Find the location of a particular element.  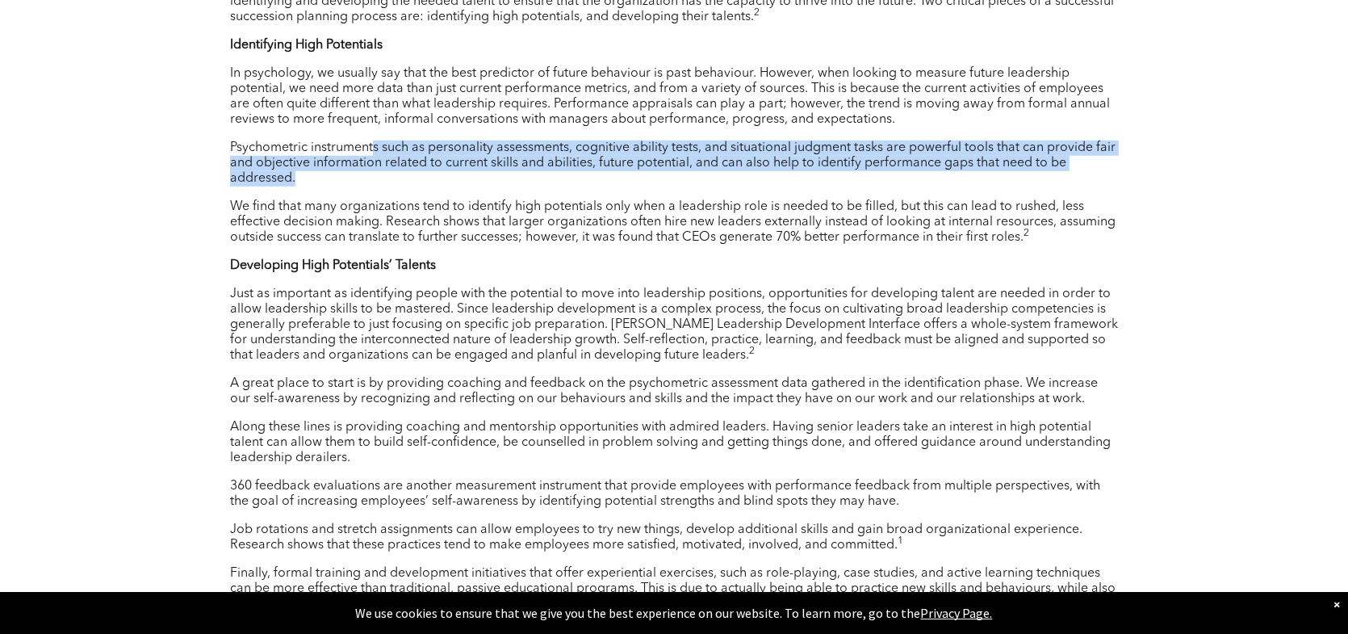

div: Dismiss notification is located at coordinates (1337, 604).